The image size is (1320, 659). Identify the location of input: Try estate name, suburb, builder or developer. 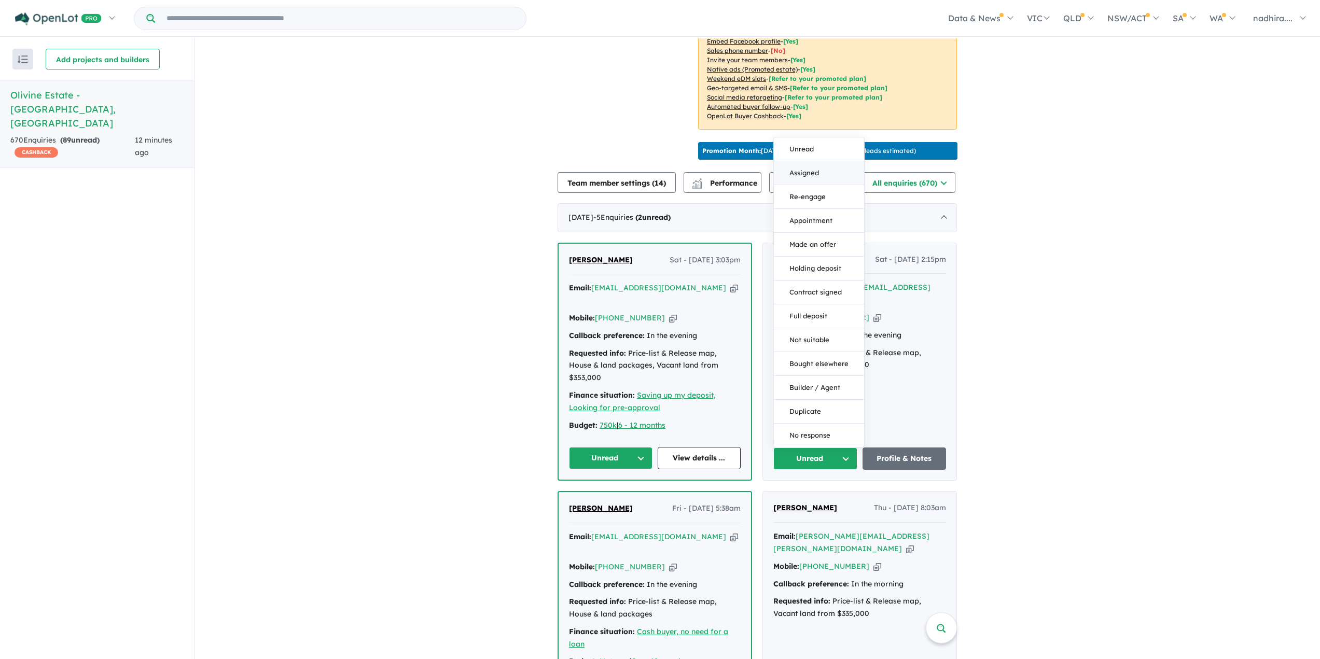
(340, 18).